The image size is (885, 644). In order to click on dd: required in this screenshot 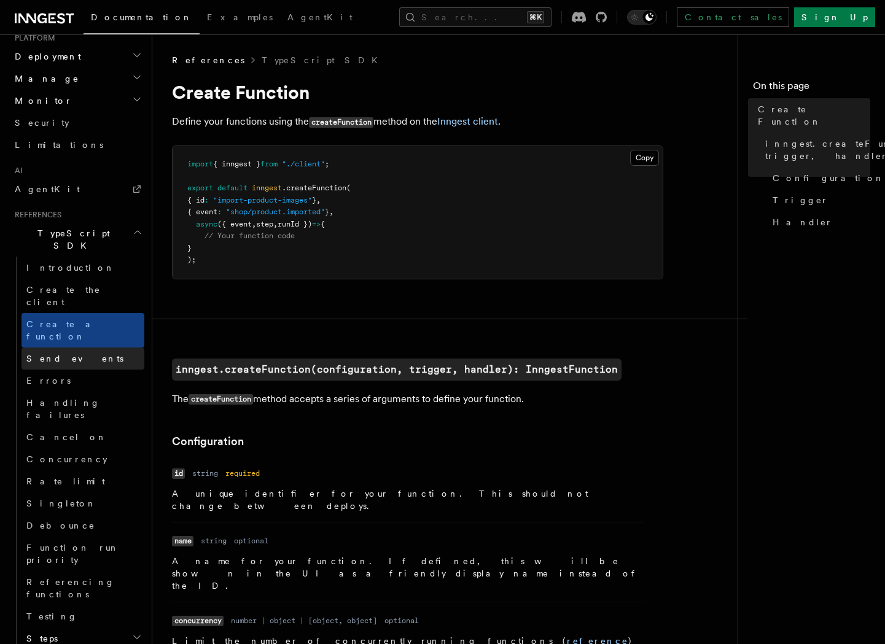, I will do `click(243, 473)`.